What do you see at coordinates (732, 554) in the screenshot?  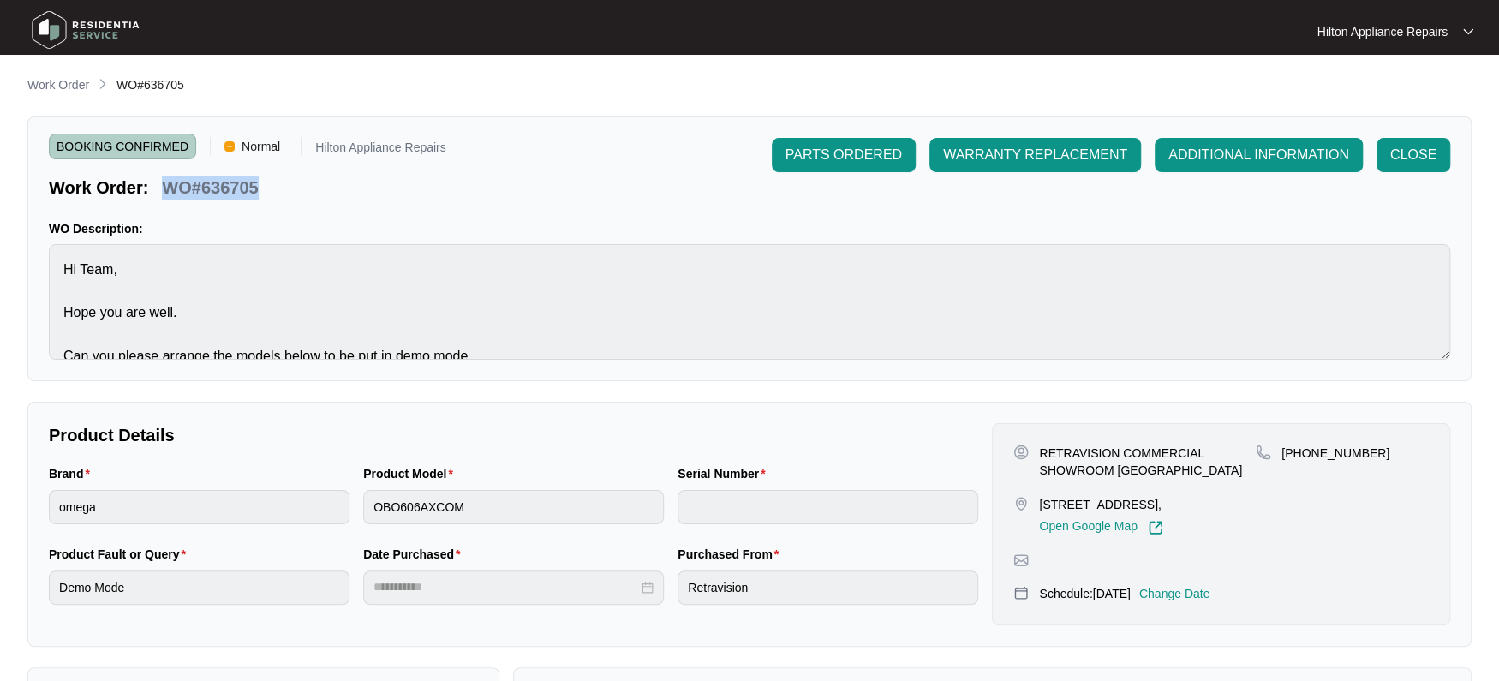 I see `label: Purchased From` at bounding box center [732, 554].